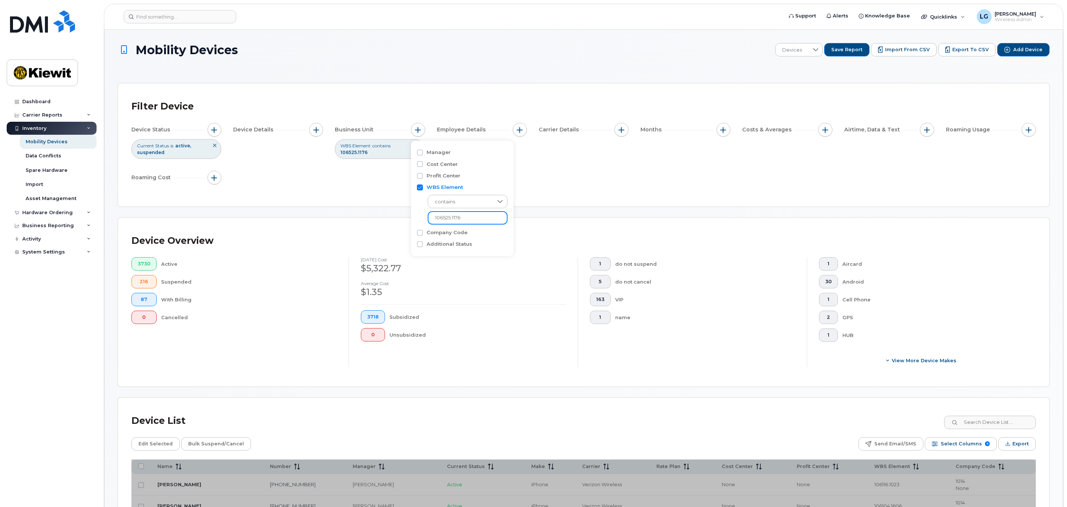 This screenshot has width=1067, height=507. Describe the element at coordinates (463, 292) in the screenshot. I see `div: $1.35` at that location.